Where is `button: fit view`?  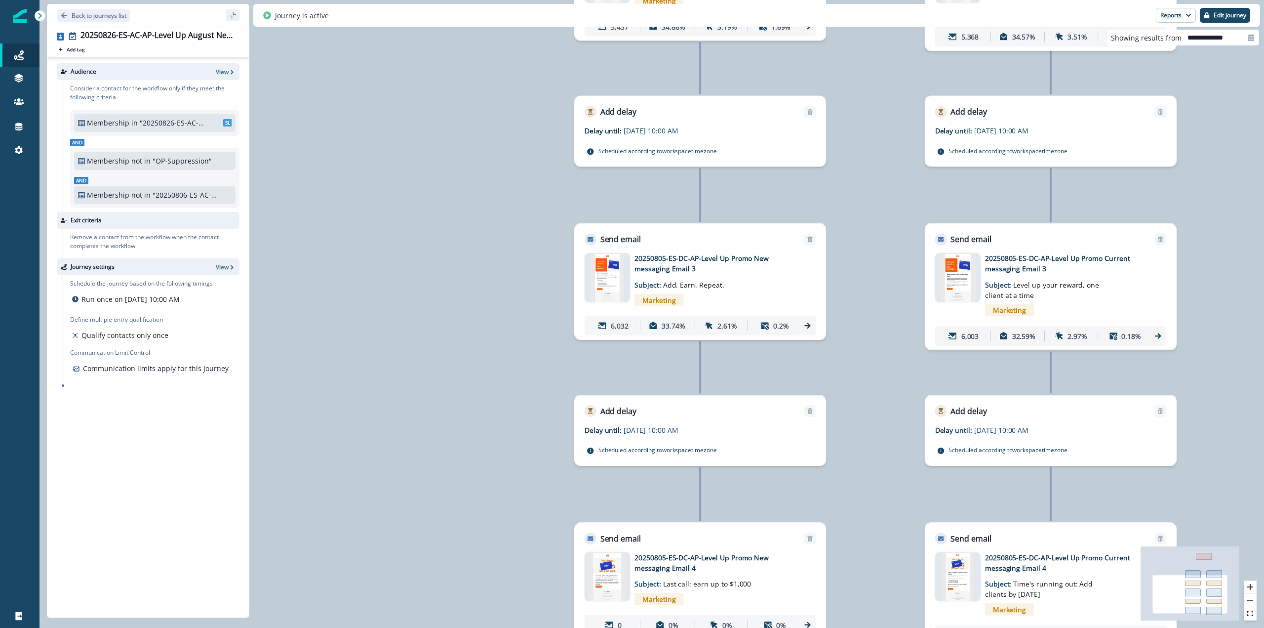 button: fit view is located at coordinates (1250, 613).